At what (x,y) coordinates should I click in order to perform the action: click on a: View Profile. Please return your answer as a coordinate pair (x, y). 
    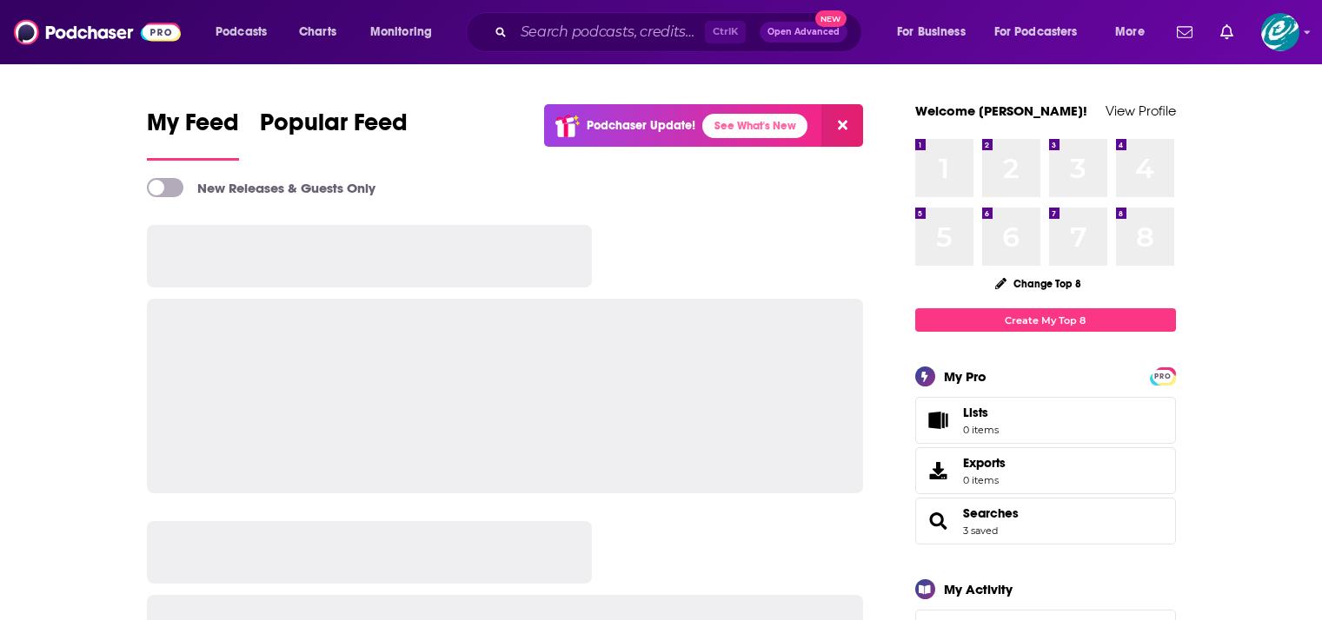
    Looking at the image, I should click on (1140, 110).